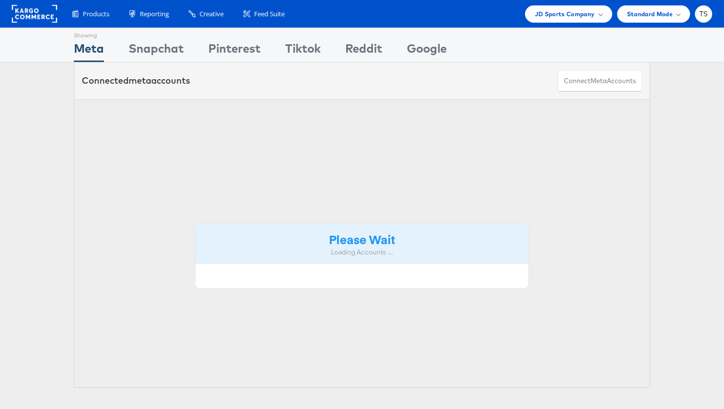 The width and height of the screenshot is (724, 409). I want to click on div: Meta, so click(89, 51).